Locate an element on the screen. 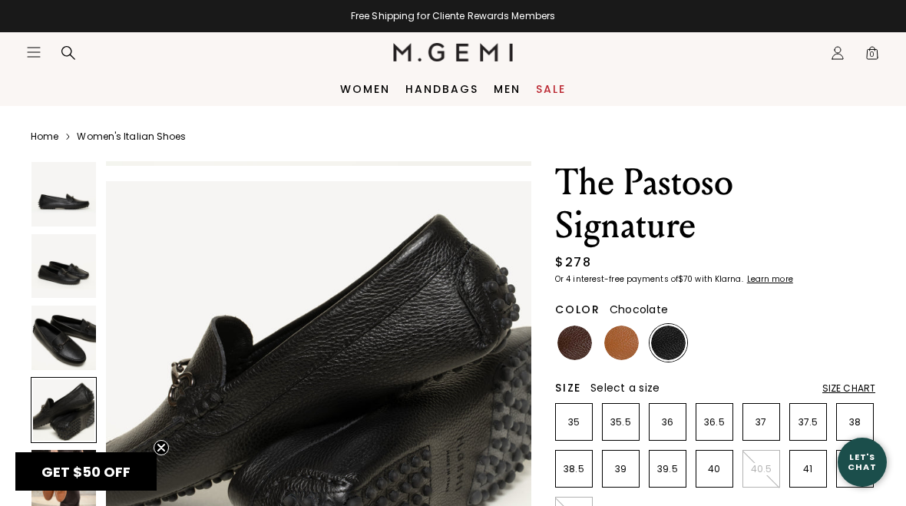  a: Learn more is located at coordinates (769, 279).